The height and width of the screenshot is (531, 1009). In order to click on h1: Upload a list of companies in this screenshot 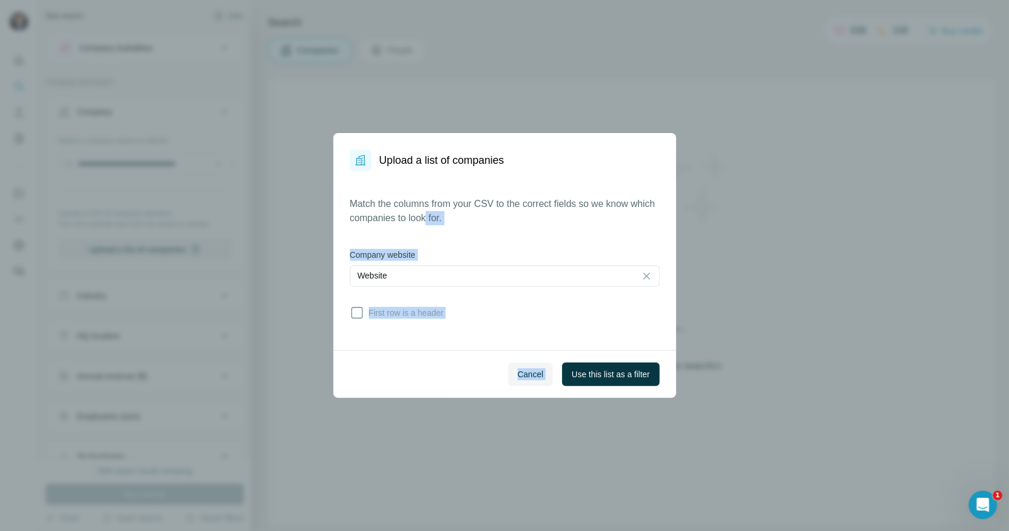, I will do `click(442, 160)`.